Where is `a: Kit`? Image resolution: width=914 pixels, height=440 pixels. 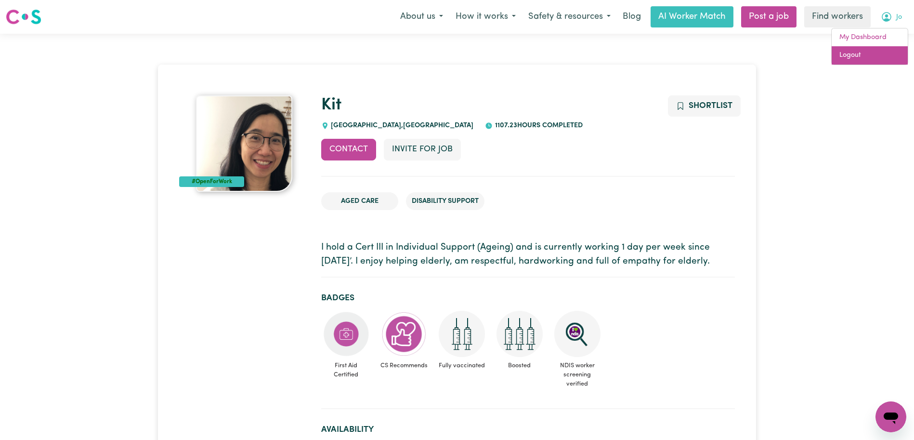 a: Kit is located at coordinates (331, 105).